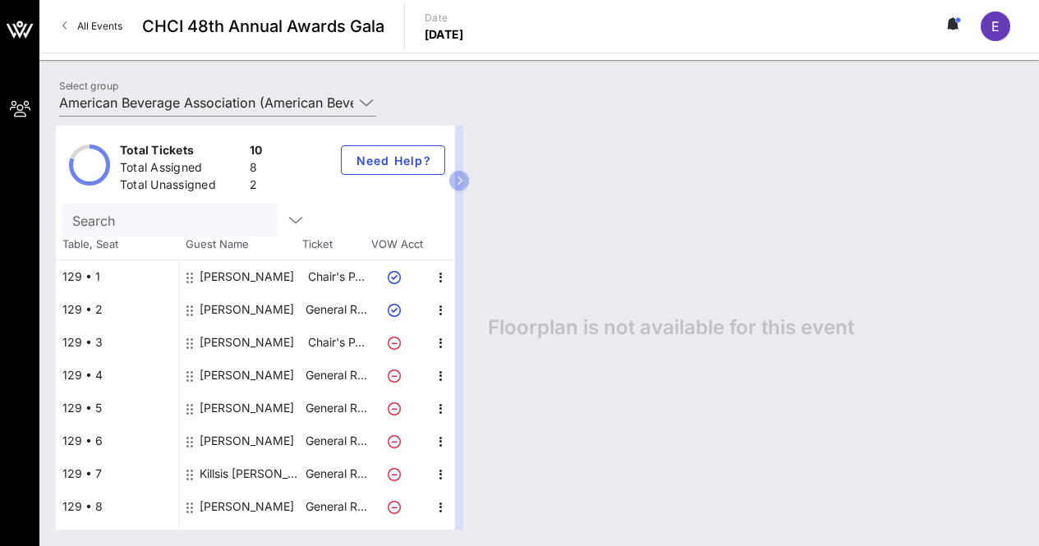  I want to click on div: 8, so click(256, 169).